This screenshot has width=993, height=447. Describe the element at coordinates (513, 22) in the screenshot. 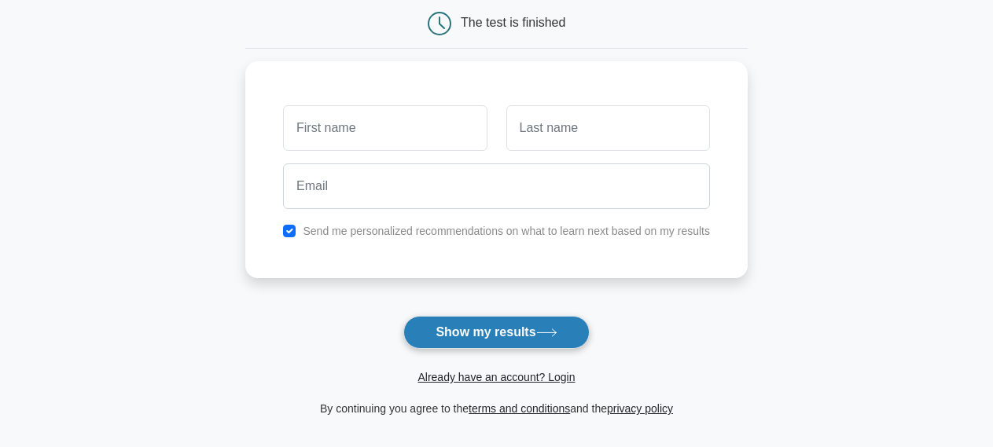

I see `div: The test is finished` at that location.